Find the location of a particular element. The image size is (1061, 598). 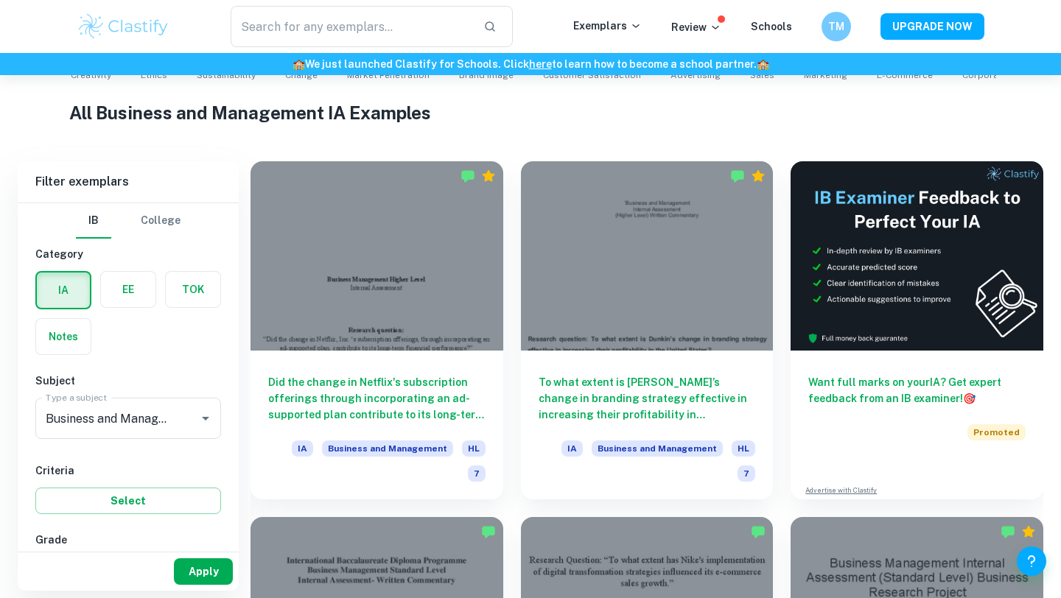

span: Corporate Profitability is located at coordinates (1011, 75).